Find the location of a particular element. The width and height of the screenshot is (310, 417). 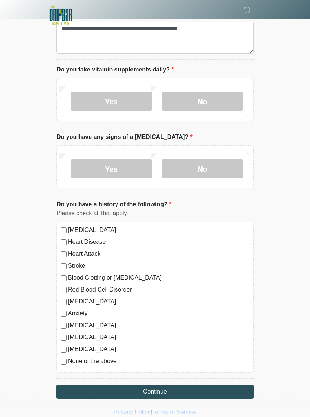

label: Anxiety is located at coordinates (159, 313).